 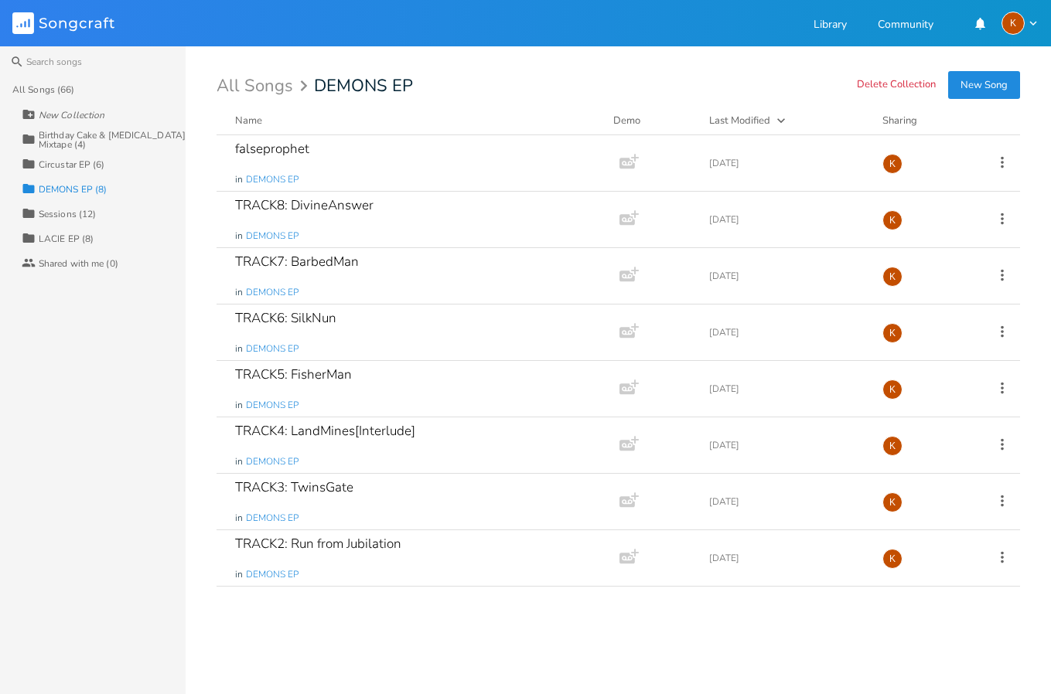 What do you see at coordinates (929, 121) in the screenshot?
I see `div: Sharing` at bounding box center [929, 121].